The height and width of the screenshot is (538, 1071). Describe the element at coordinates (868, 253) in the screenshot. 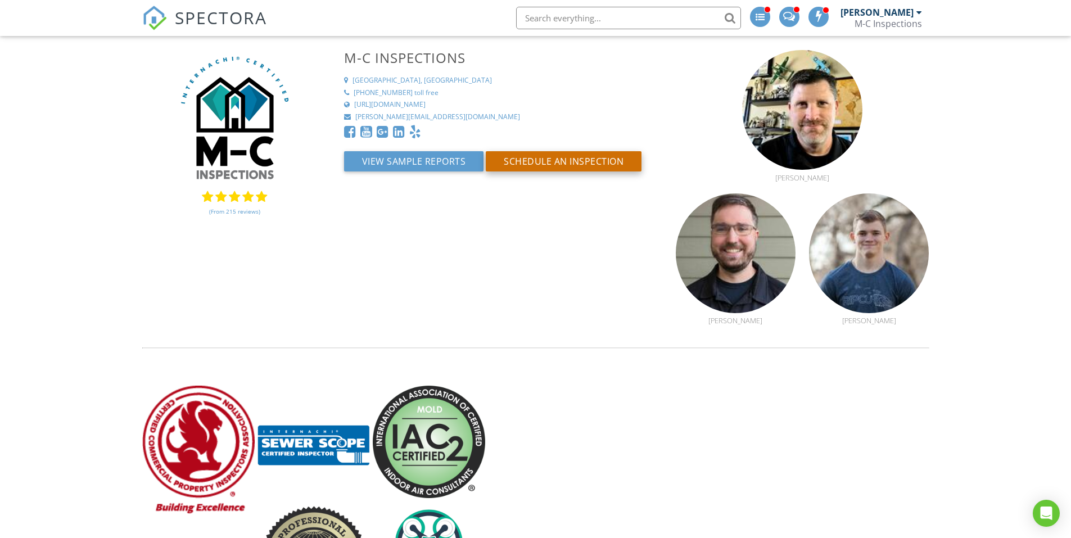

I see `img: 578cantrell.jpg` at that location.